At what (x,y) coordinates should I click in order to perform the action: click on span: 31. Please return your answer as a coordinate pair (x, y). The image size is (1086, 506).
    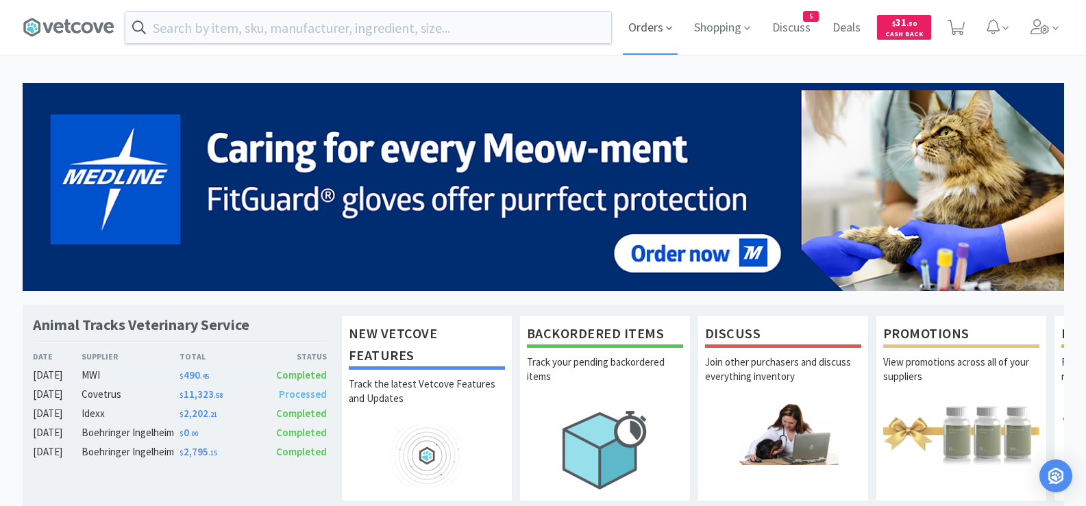
    Looking at the image, I should click on (905, 22).